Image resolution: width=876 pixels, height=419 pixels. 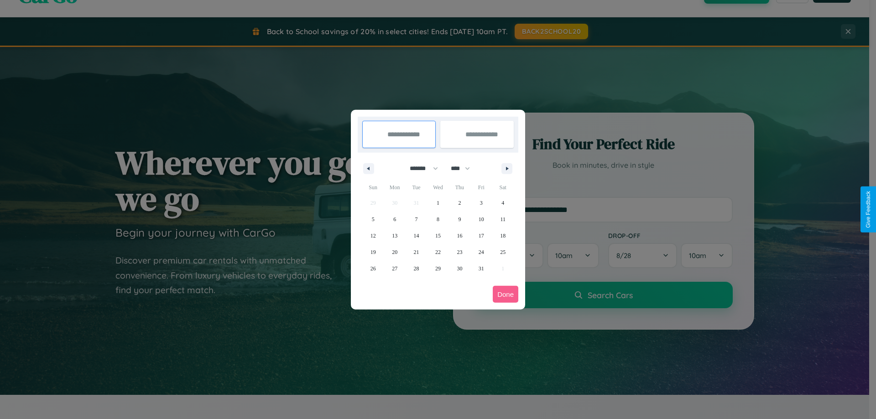 I want to click on span: 5, so click(x=373, y=219).